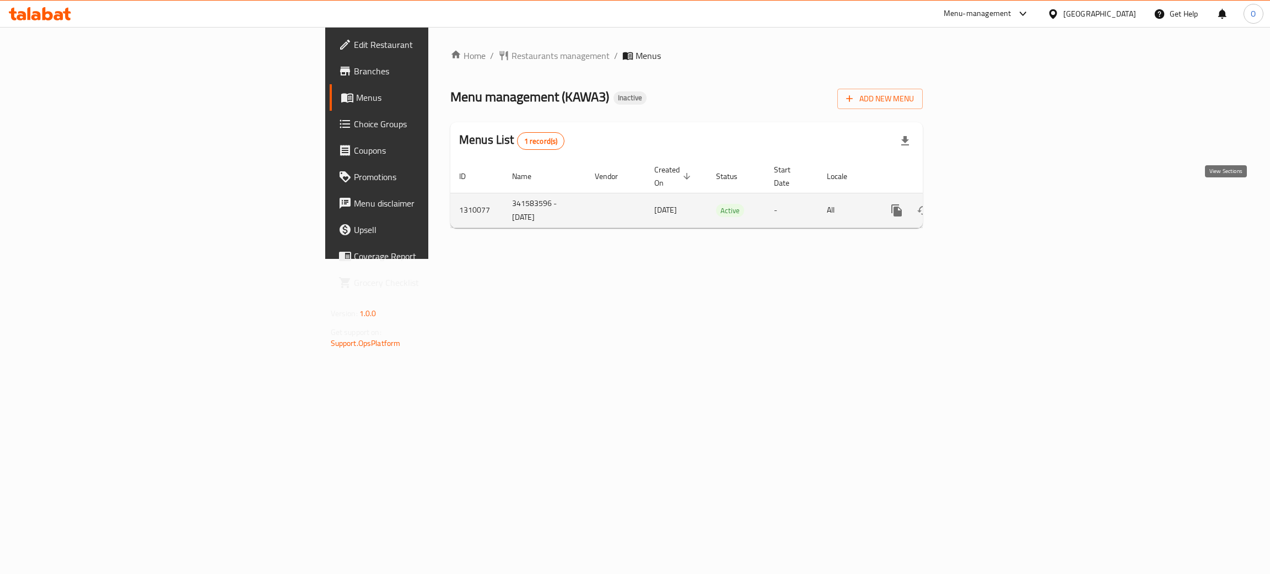  Describe the element at coordinates (441, 283) in the screenshot. I see `span: Grocery Checklist` at that location.